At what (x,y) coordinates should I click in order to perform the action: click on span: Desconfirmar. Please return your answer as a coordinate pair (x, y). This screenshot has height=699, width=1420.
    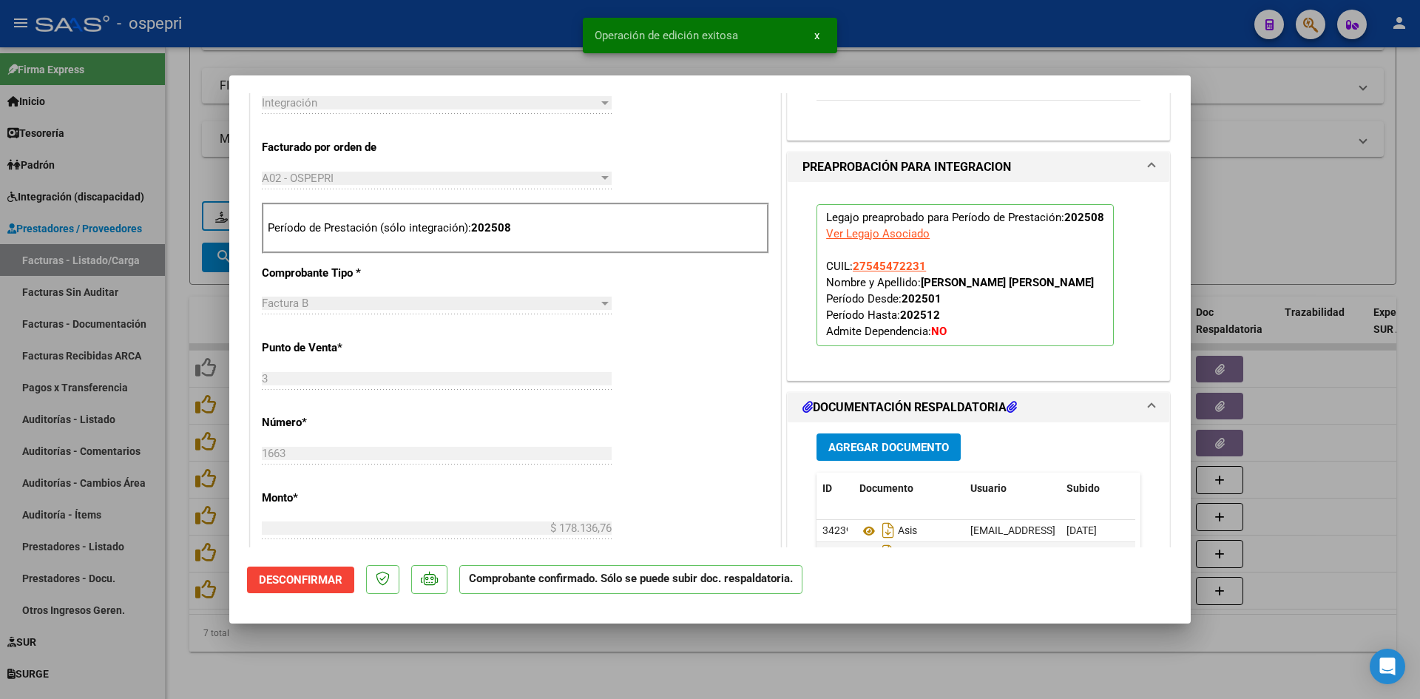
    Looking at the image, I should click on (300, 580).